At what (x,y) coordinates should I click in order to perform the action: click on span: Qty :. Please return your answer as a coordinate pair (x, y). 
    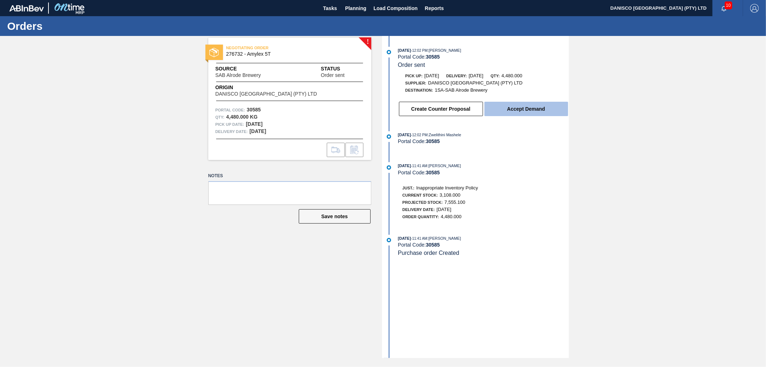
    Looking at the image, I should click on (220, 117).